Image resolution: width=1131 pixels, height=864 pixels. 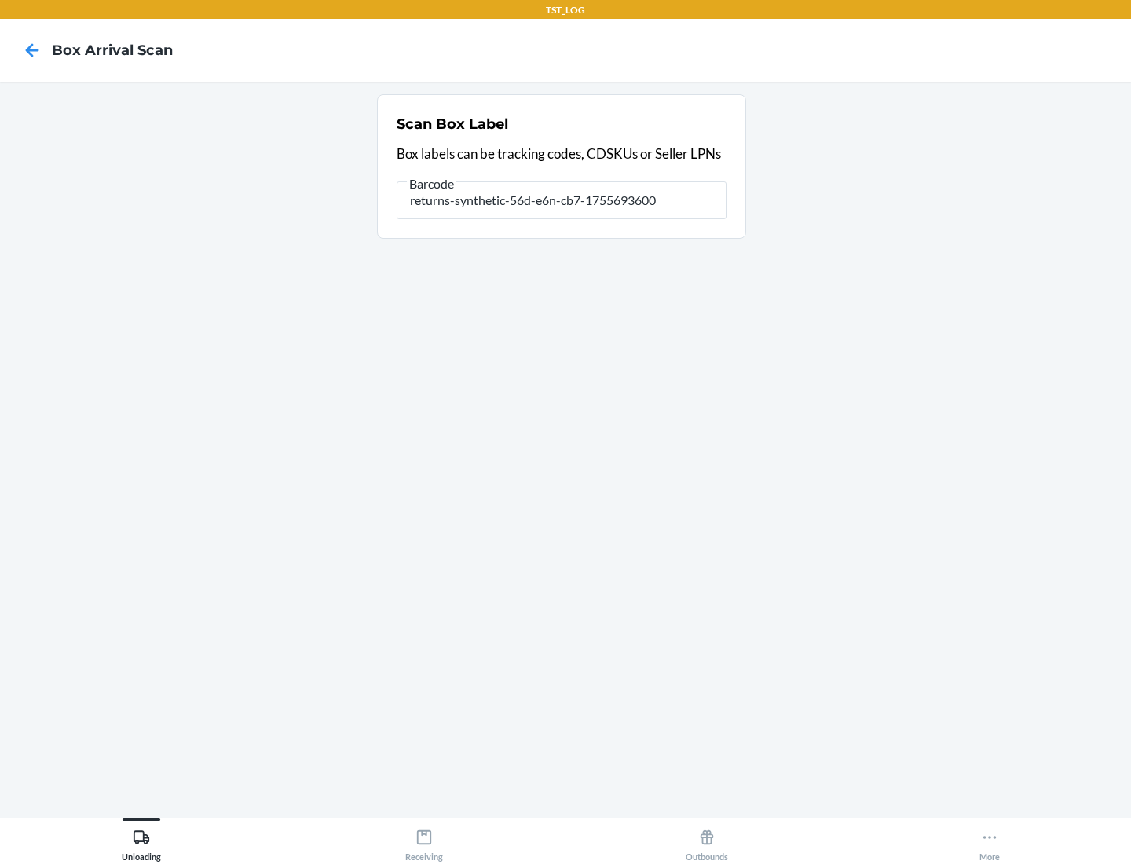 I want to click on input: Barcode, so click(x=562, y=200).